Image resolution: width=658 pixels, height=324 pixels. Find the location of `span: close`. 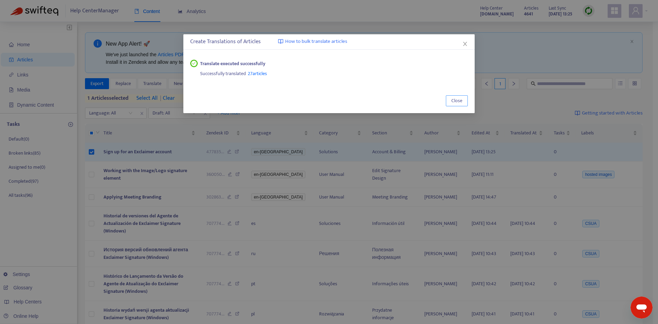

span: close is located at coordinates (465, 44).